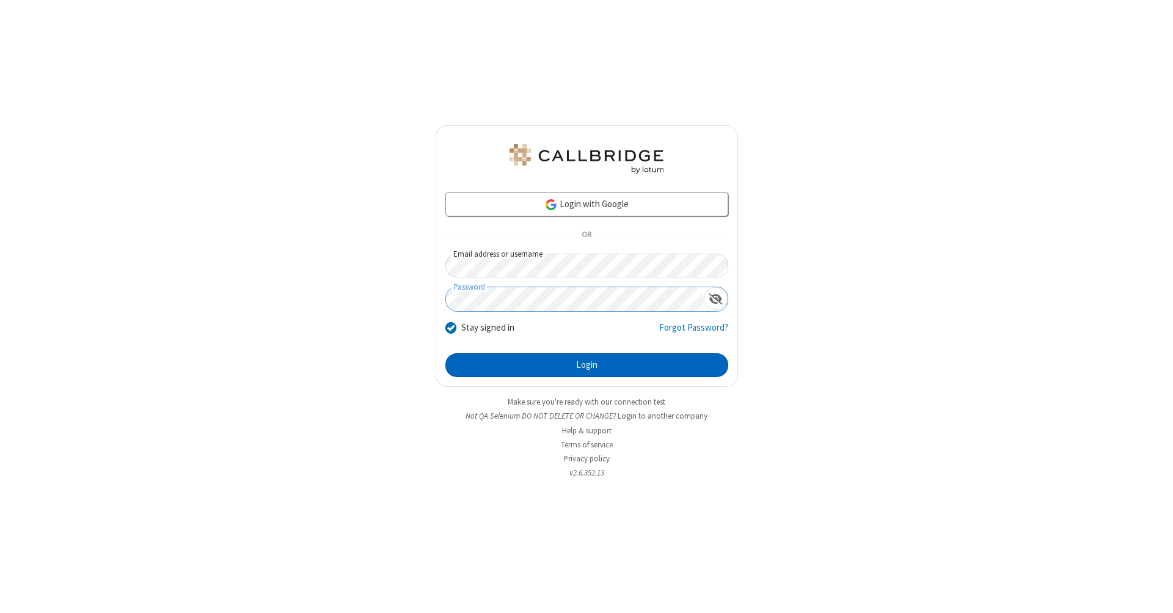  Describe the element at coordinates (586, 444) in the screenshot. I see `a: Terms of service` at that location.